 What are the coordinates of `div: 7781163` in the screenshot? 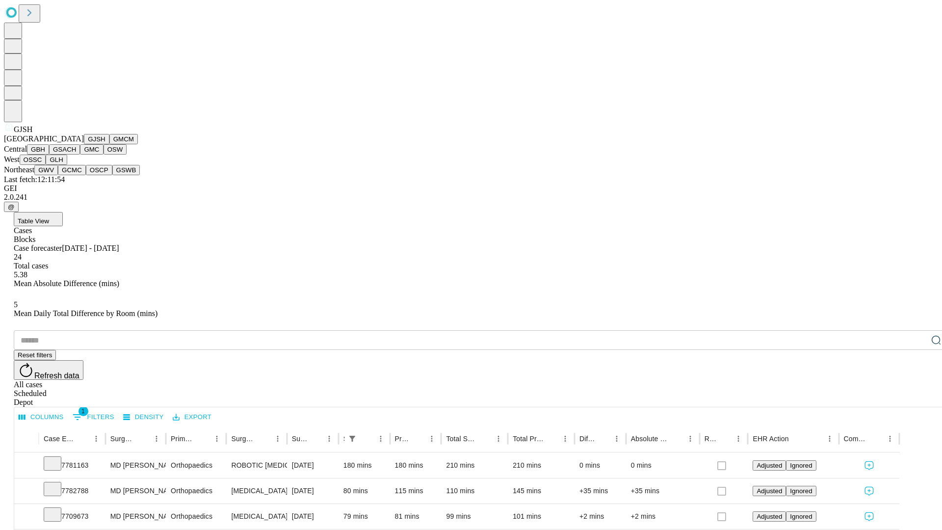 It's located at (72, 465).